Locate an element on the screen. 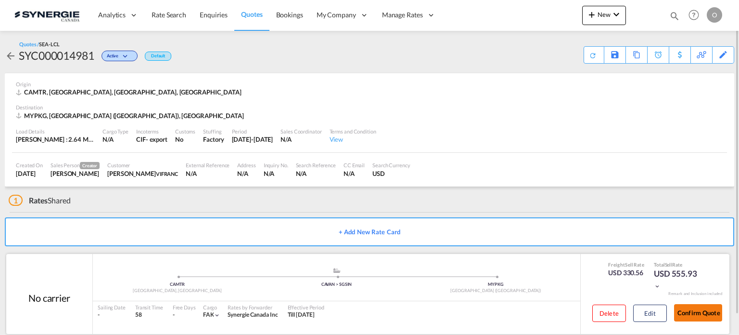 This screenshot has width=739, height=335. span: SEA-LCL is located at coordinates (49, 44).